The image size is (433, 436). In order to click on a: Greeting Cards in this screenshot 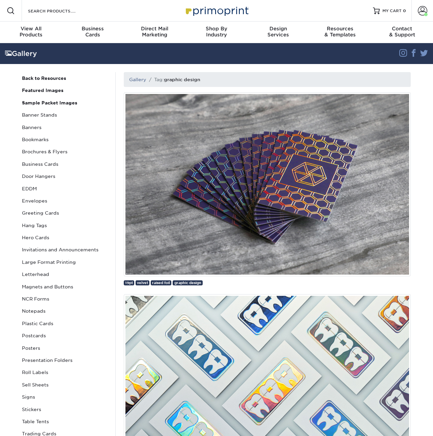, I will do `click(65, 213)`.